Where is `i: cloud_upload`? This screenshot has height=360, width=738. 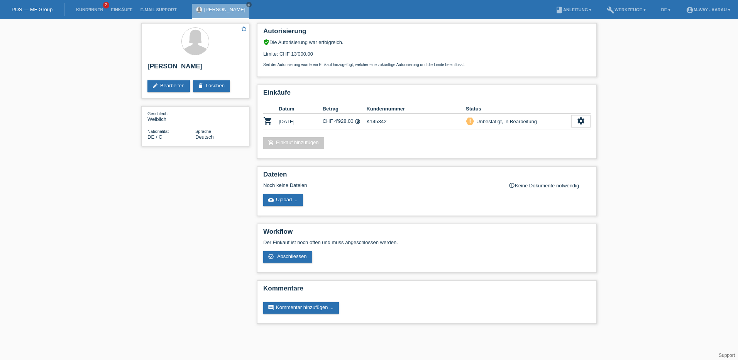 i: cloud_upload is located at coordinates (271, 200).